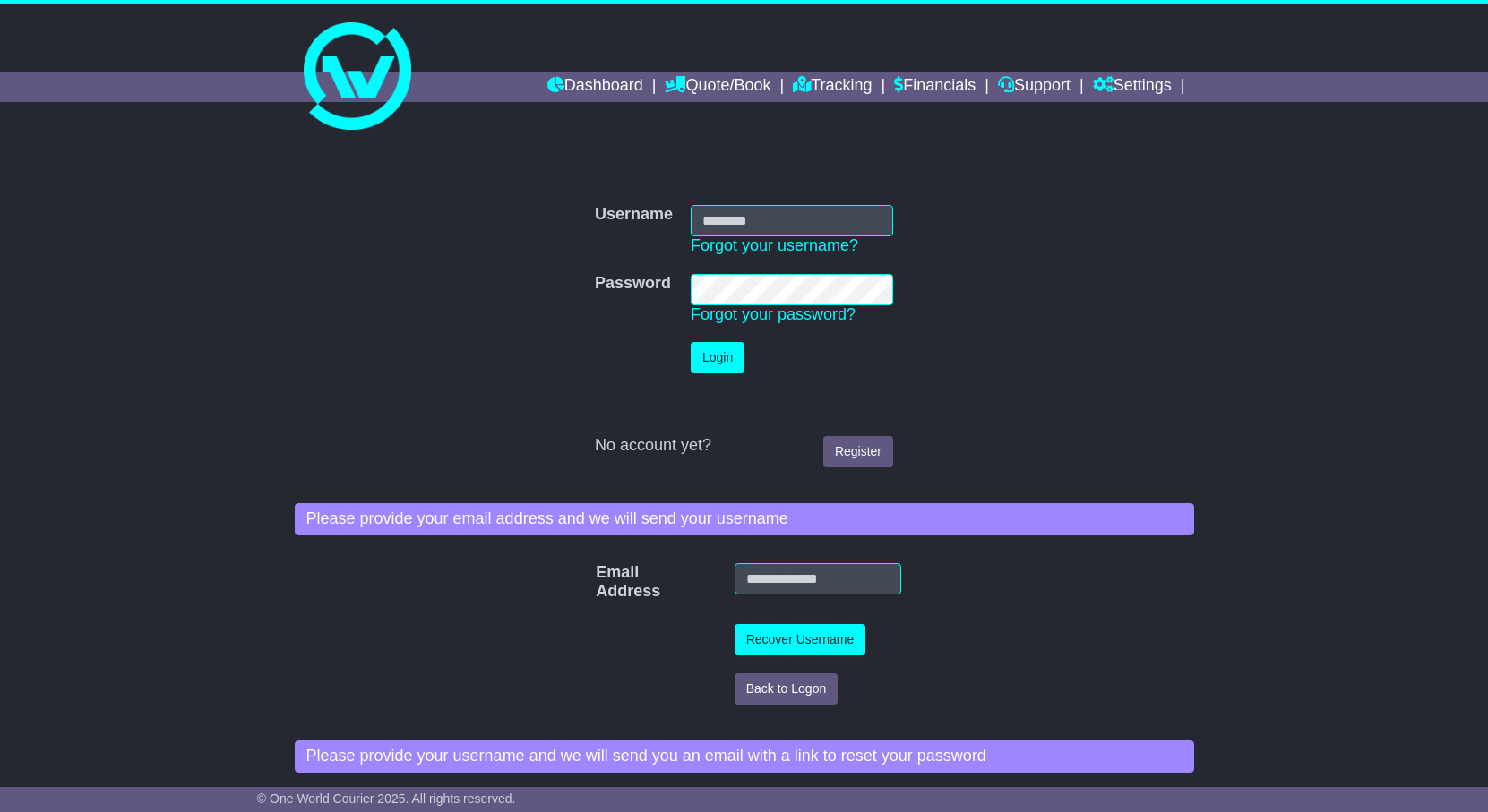  I want to click on div: Please provide your username and we will send you an email with a link to reset your password, so click(744, 757).